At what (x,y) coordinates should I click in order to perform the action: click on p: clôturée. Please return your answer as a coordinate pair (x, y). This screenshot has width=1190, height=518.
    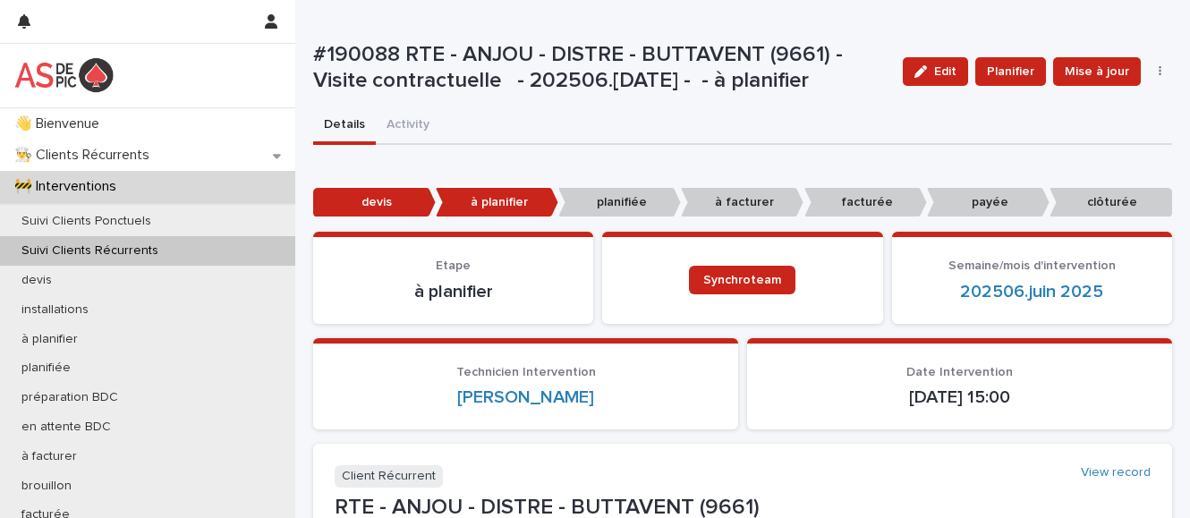
    Looking at the image, I should click on (1111, 202).